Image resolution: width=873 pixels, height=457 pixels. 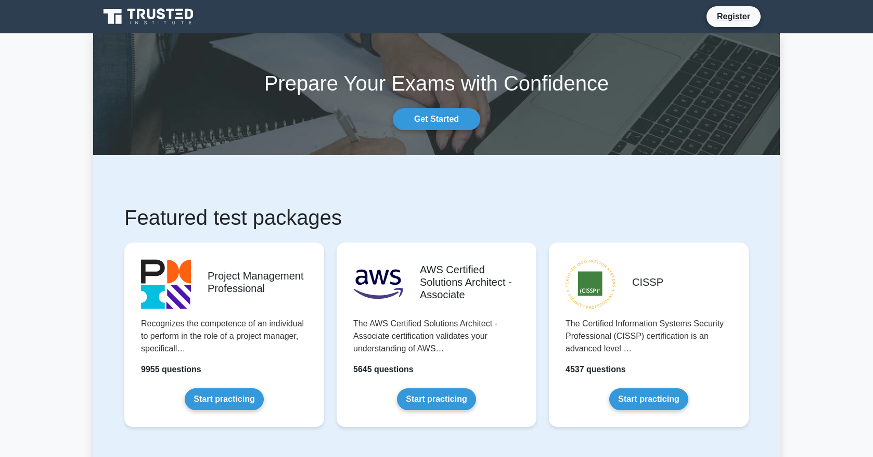 What do you see at coordinates (437, 83) in the screenshot?
I see `h1: Prepare Your Exams with Confidence` at bounding box center [437, 83].